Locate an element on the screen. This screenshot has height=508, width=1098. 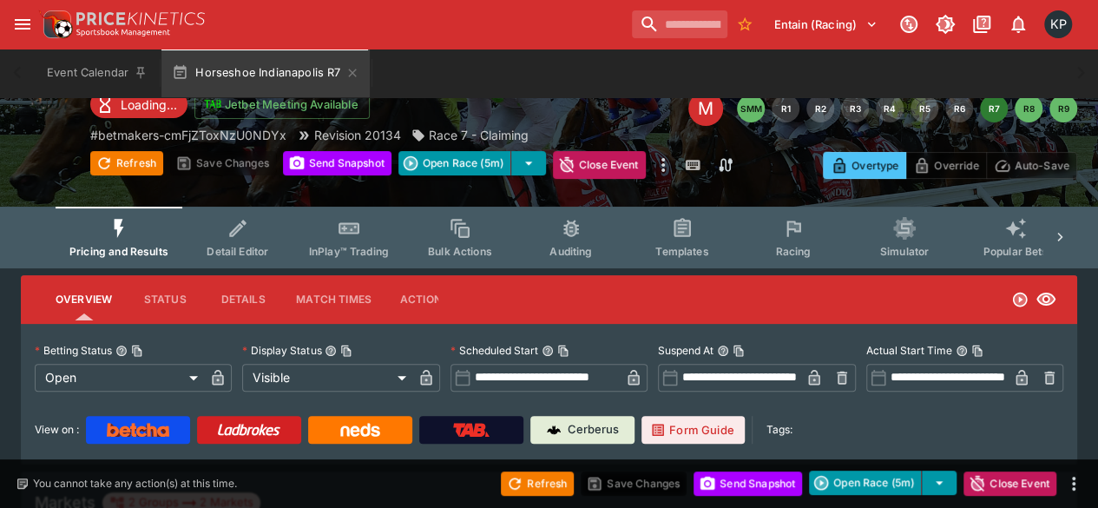
button: Connected to PK is located at coordinates (909, 24).